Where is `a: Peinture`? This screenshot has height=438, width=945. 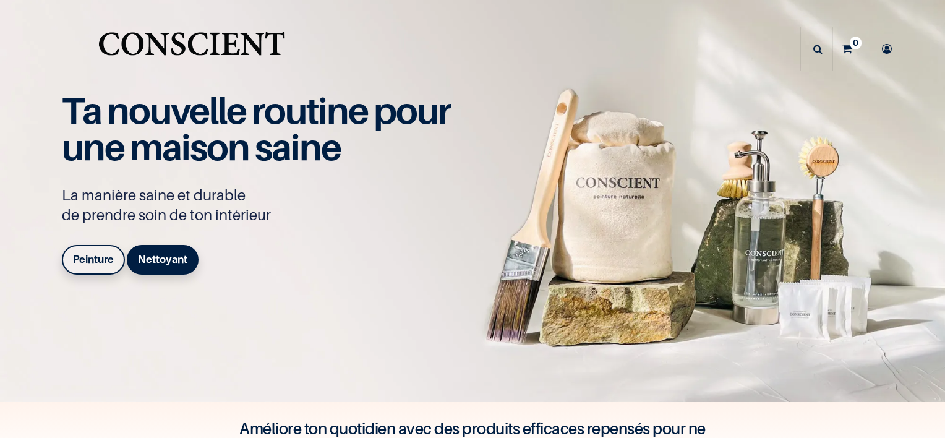
a: Peinture is located at coordinates (93, 260).